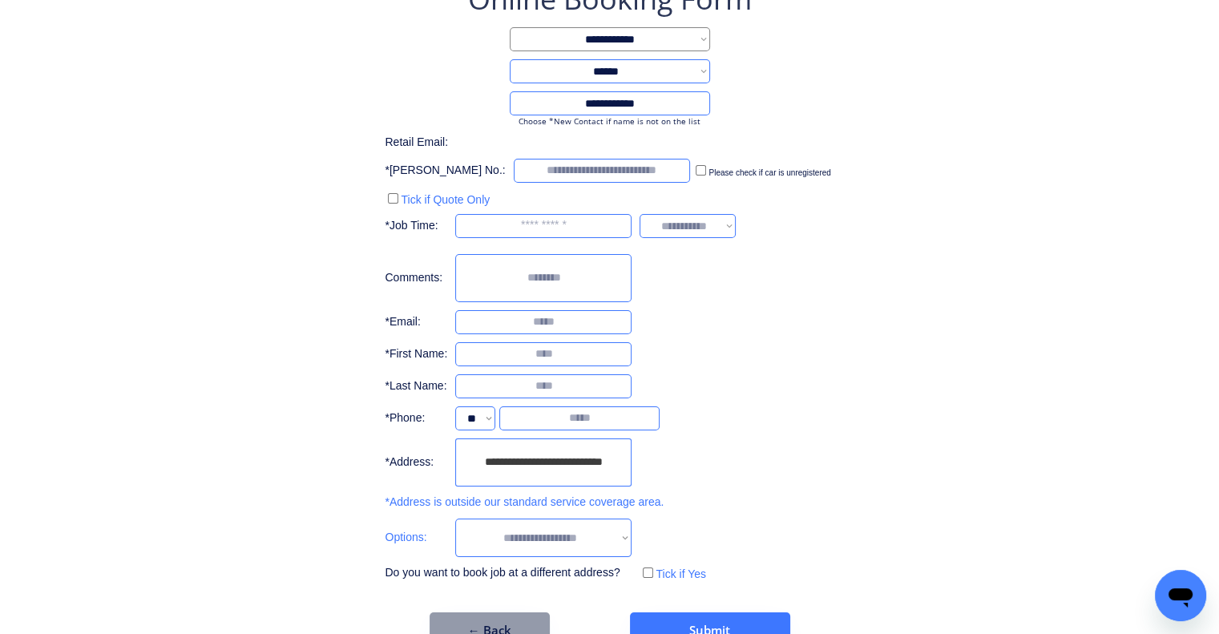  What do you see at coordinates (416, 226) in the screenshot?
I see `div: *Job Time:` at bounding box center [416, 226].